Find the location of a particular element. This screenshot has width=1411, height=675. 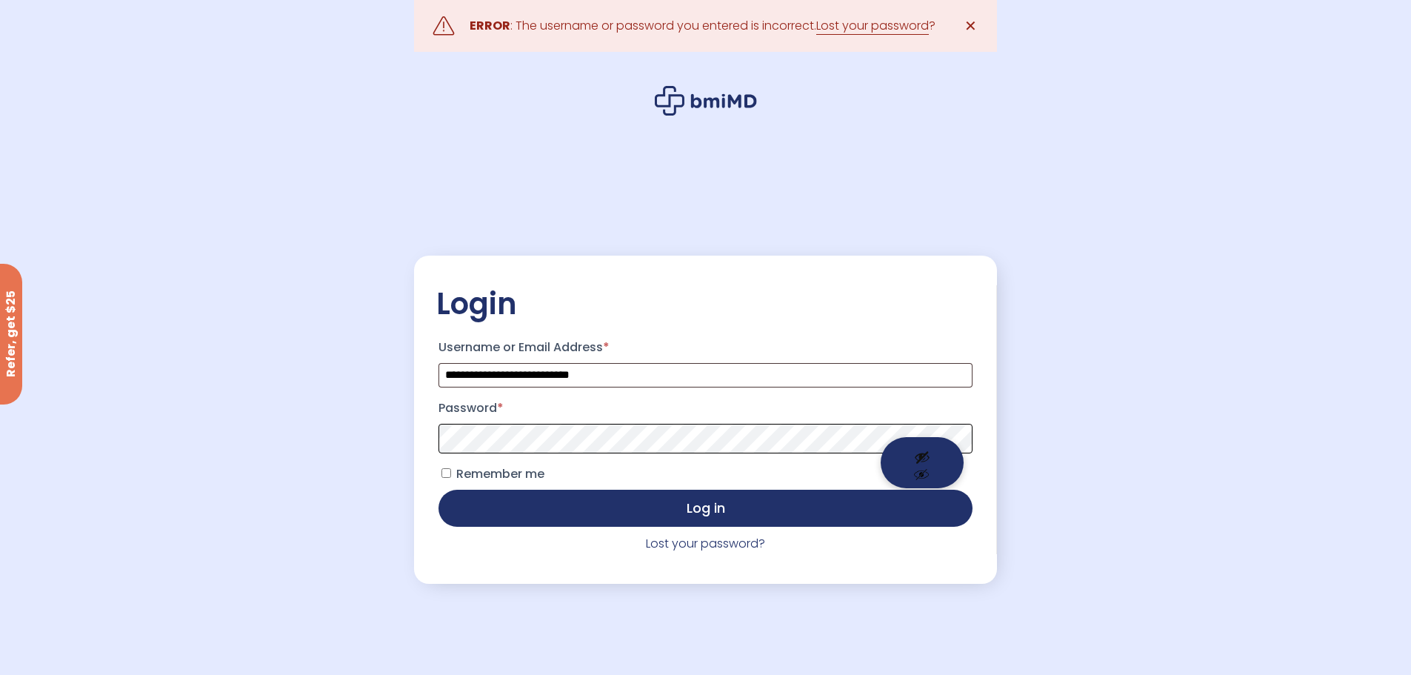

span: Remember me is located at coordinates (500, 473).